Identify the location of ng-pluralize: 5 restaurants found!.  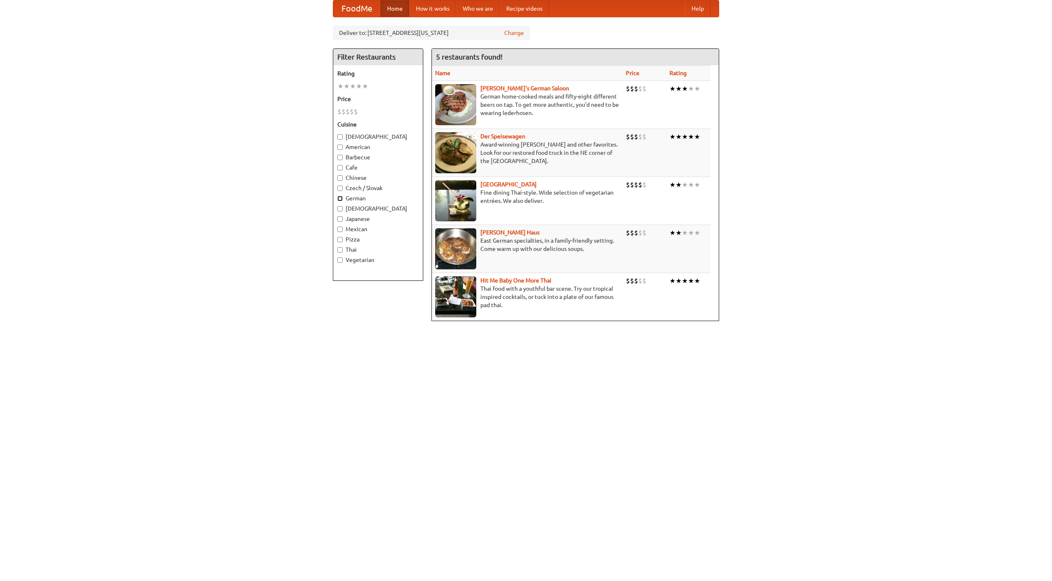
(469, 57).